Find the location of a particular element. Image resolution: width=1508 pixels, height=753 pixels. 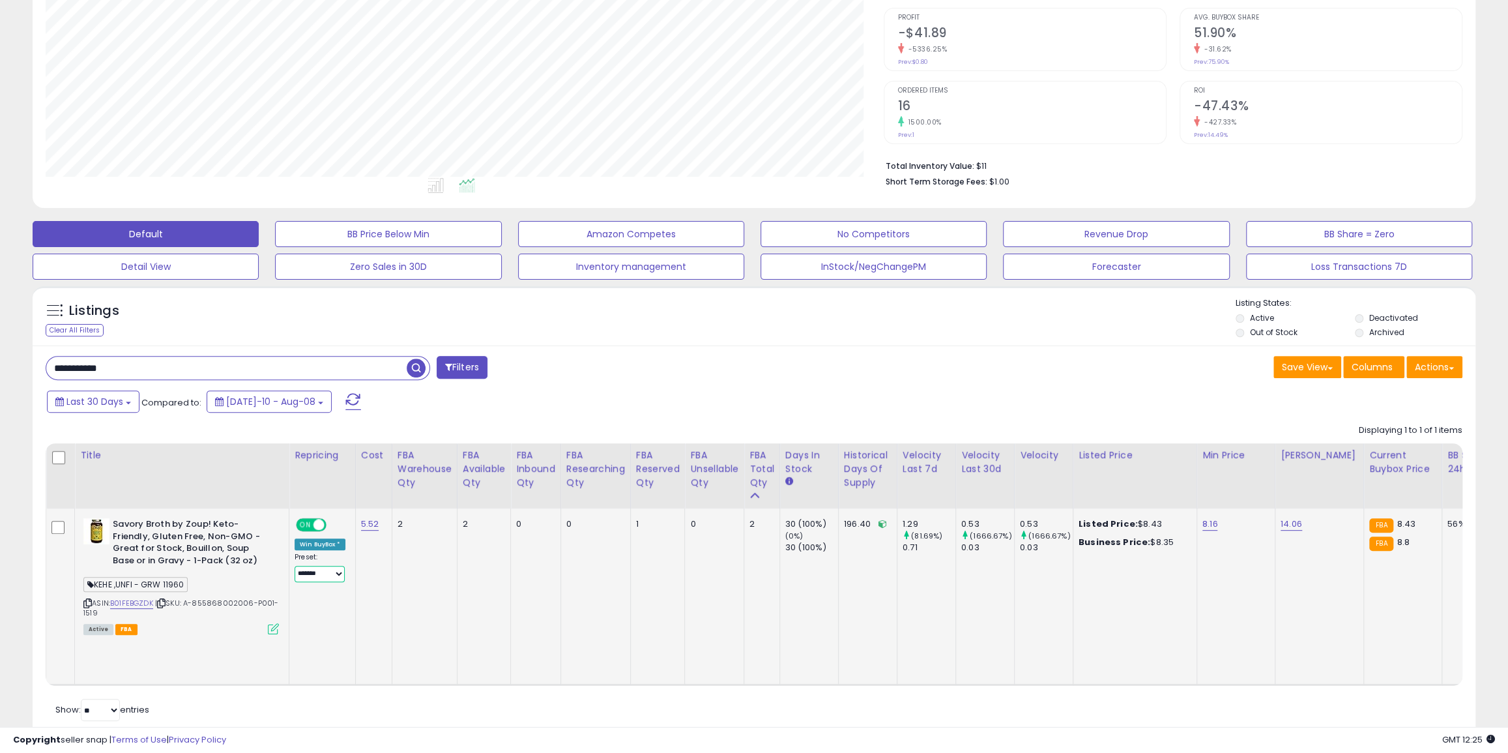

div: FBA Unsellable Qty is located at coordinates (714, 468).